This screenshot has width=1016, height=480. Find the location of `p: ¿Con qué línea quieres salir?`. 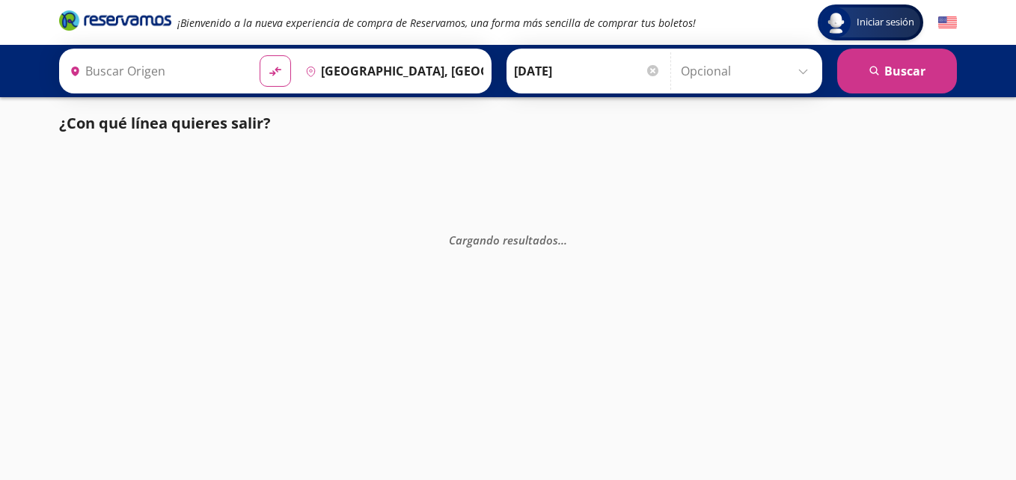

p: ¿Con qué línea quieres salir? is located at coordinates (165, 123).